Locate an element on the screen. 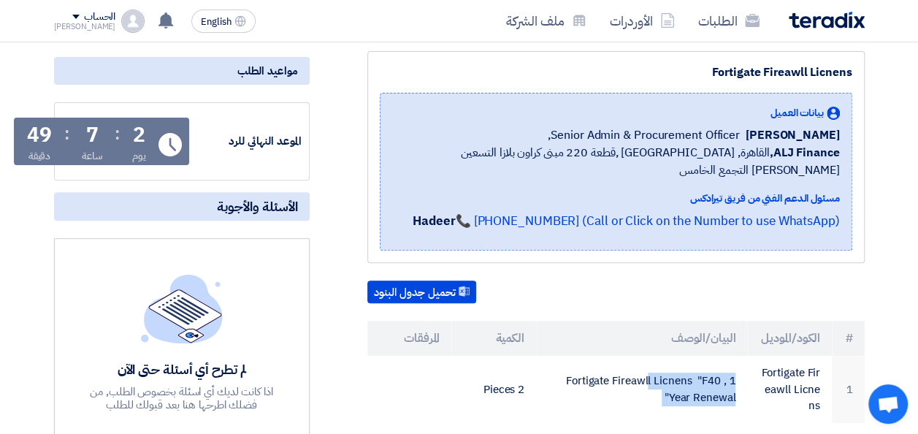 Image resolution: width=918 pixels, height=434 pixels. th: المرفقات is located at coordinates (410, 338).